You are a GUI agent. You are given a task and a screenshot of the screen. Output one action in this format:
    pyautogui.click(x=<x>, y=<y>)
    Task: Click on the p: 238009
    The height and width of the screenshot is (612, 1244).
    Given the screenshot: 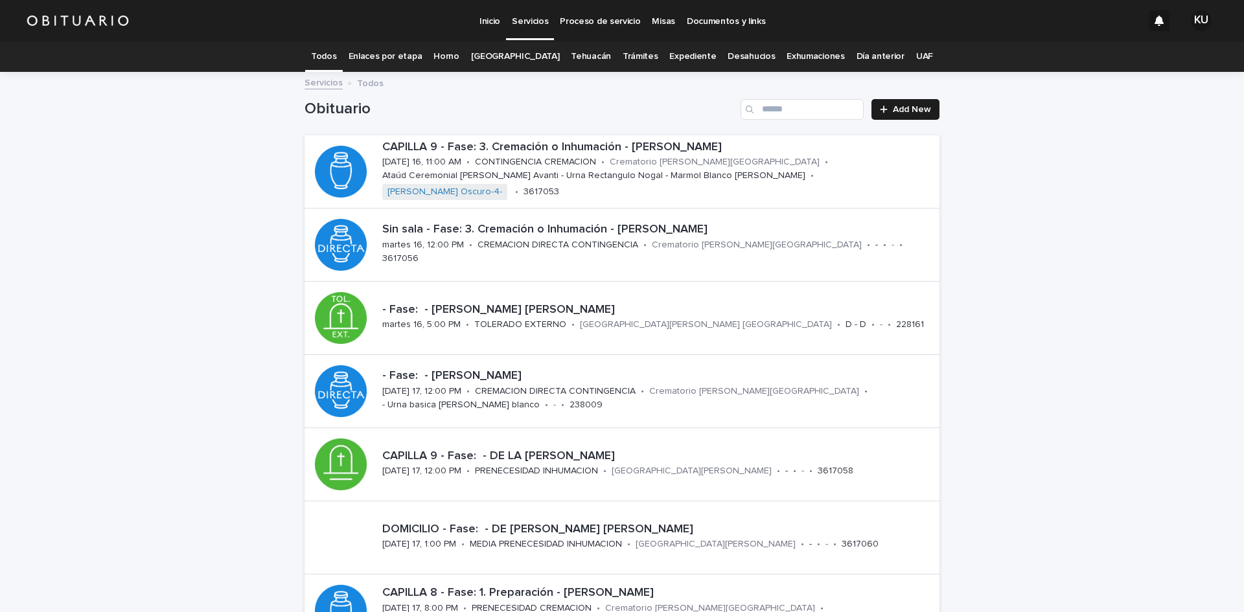 What is the action you would take?
    pyautogui.click(x=586, y=405)
    